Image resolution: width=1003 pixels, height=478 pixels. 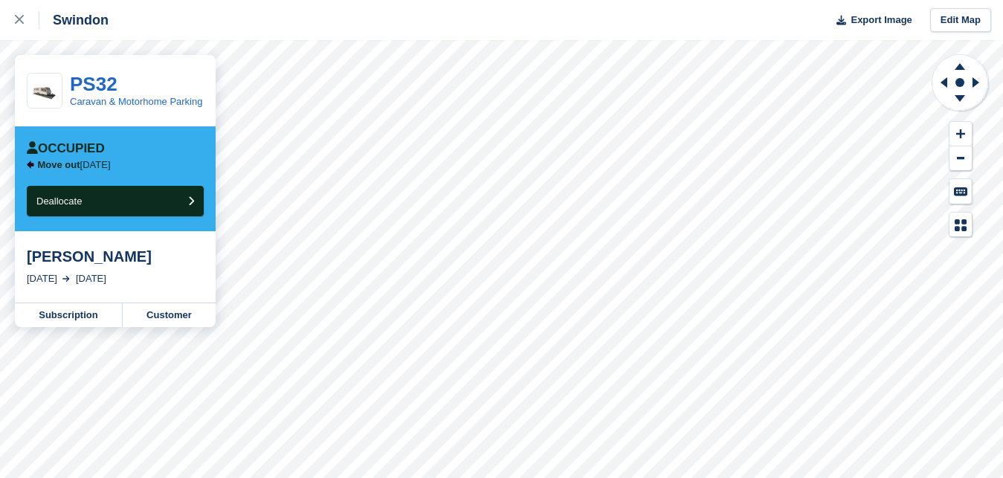 I want to click on button: Map Legend, so click(x=960, y=224).